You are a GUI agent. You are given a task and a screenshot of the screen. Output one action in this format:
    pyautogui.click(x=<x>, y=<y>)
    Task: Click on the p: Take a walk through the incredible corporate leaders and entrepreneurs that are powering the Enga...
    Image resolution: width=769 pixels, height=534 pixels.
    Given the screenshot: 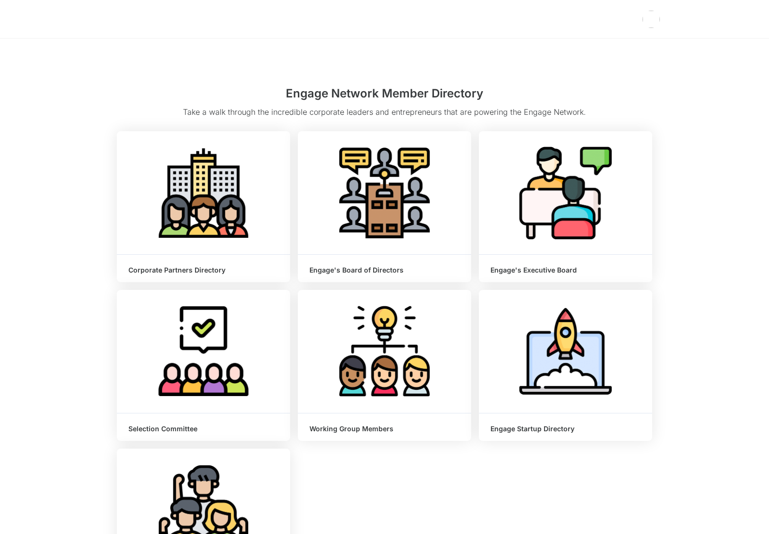 What is the action you would take?
    pyautogui.click(x=385, y=115)
    